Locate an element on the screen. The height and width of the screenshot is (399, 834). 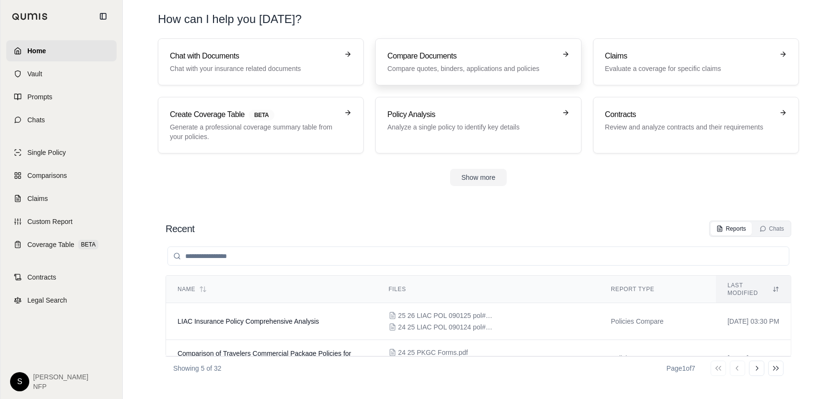
span: Comparisons is located at coordinates (47, 176).